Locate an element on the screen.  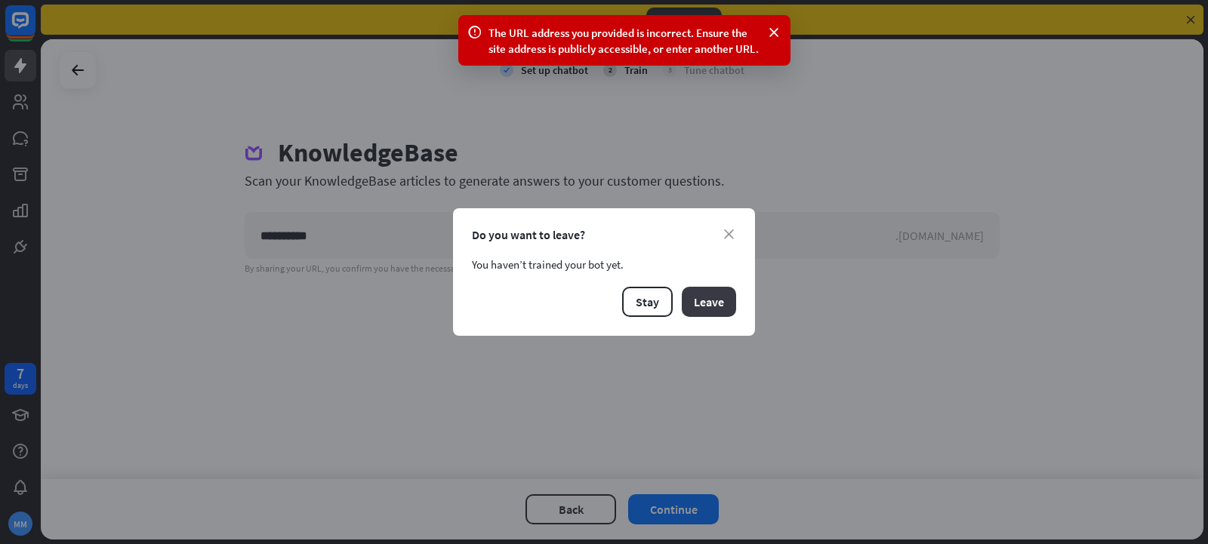
div: The URL address you provided is incorrect. Ensure the site address is publicly accessible, or ent... is located at coordinates (625, 41).